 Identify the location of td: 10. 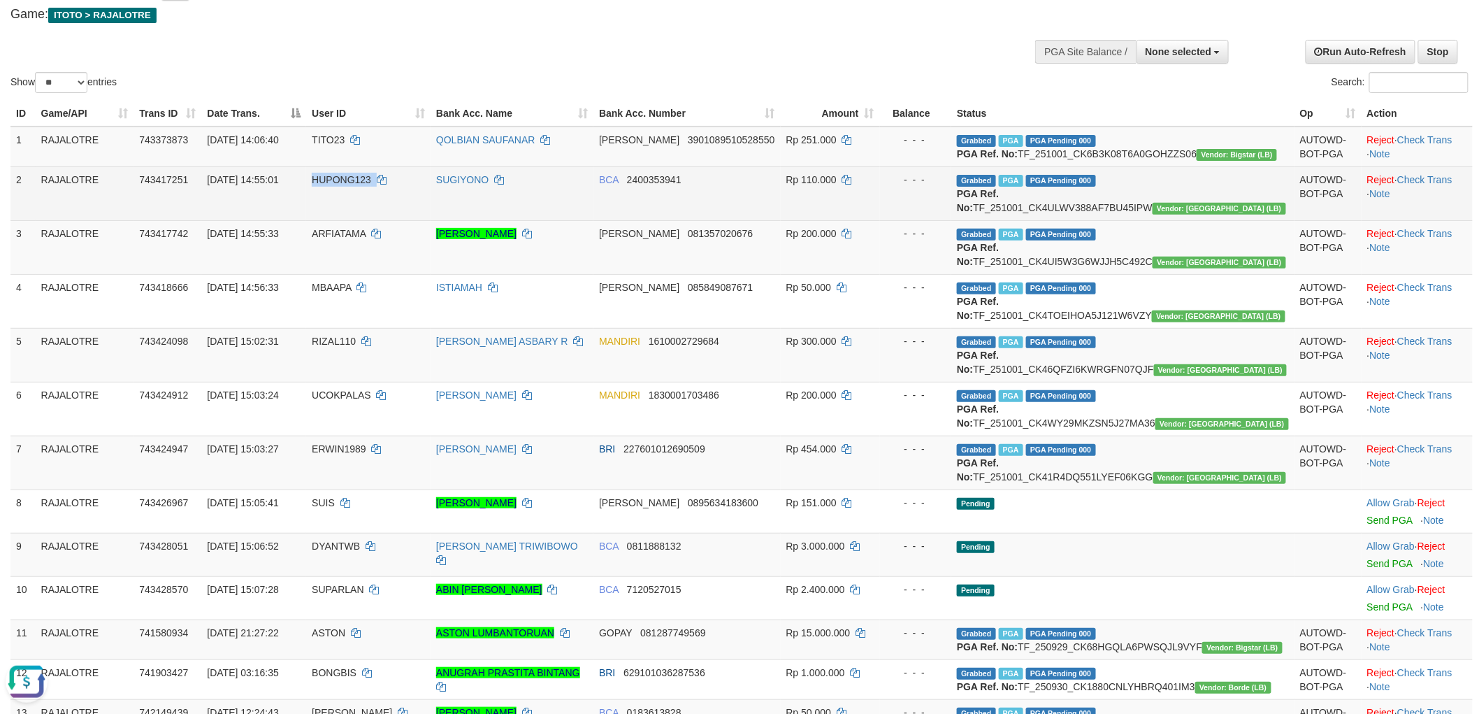
(23, 598).